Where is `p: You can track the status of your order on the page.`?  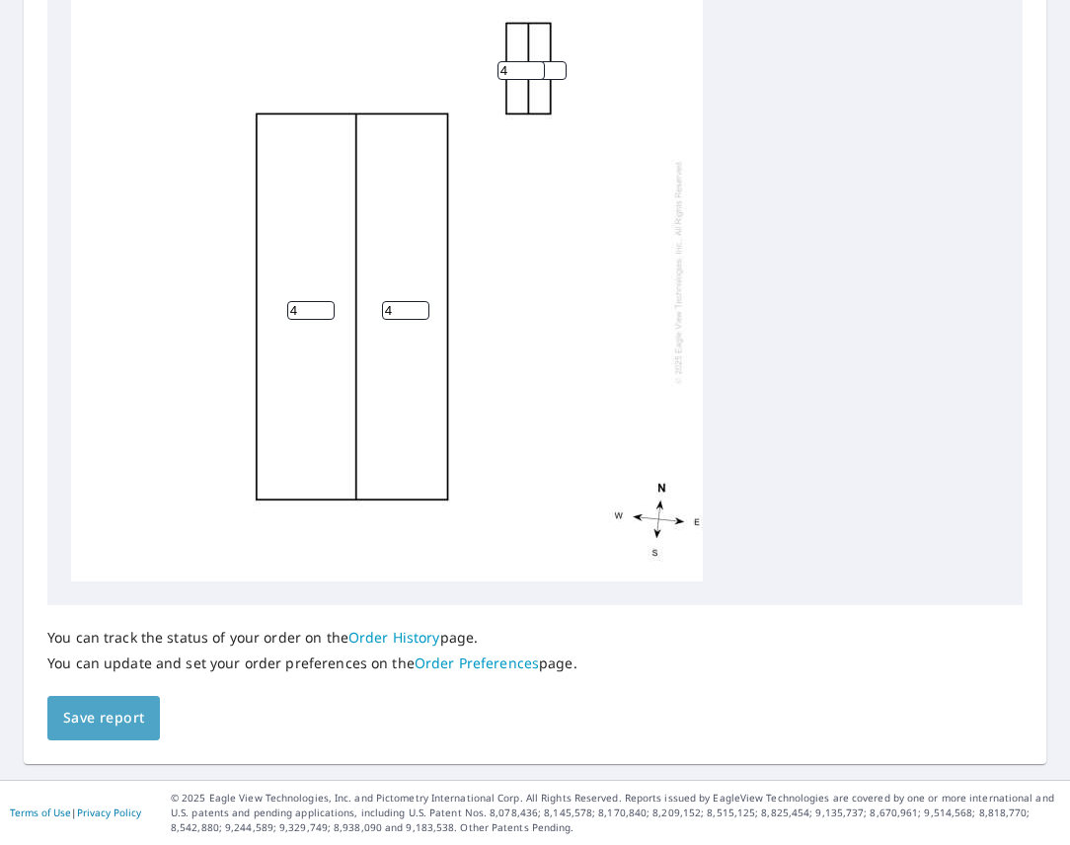 p: You can track the status of your order on the page. is located at coordinates (312, 638).